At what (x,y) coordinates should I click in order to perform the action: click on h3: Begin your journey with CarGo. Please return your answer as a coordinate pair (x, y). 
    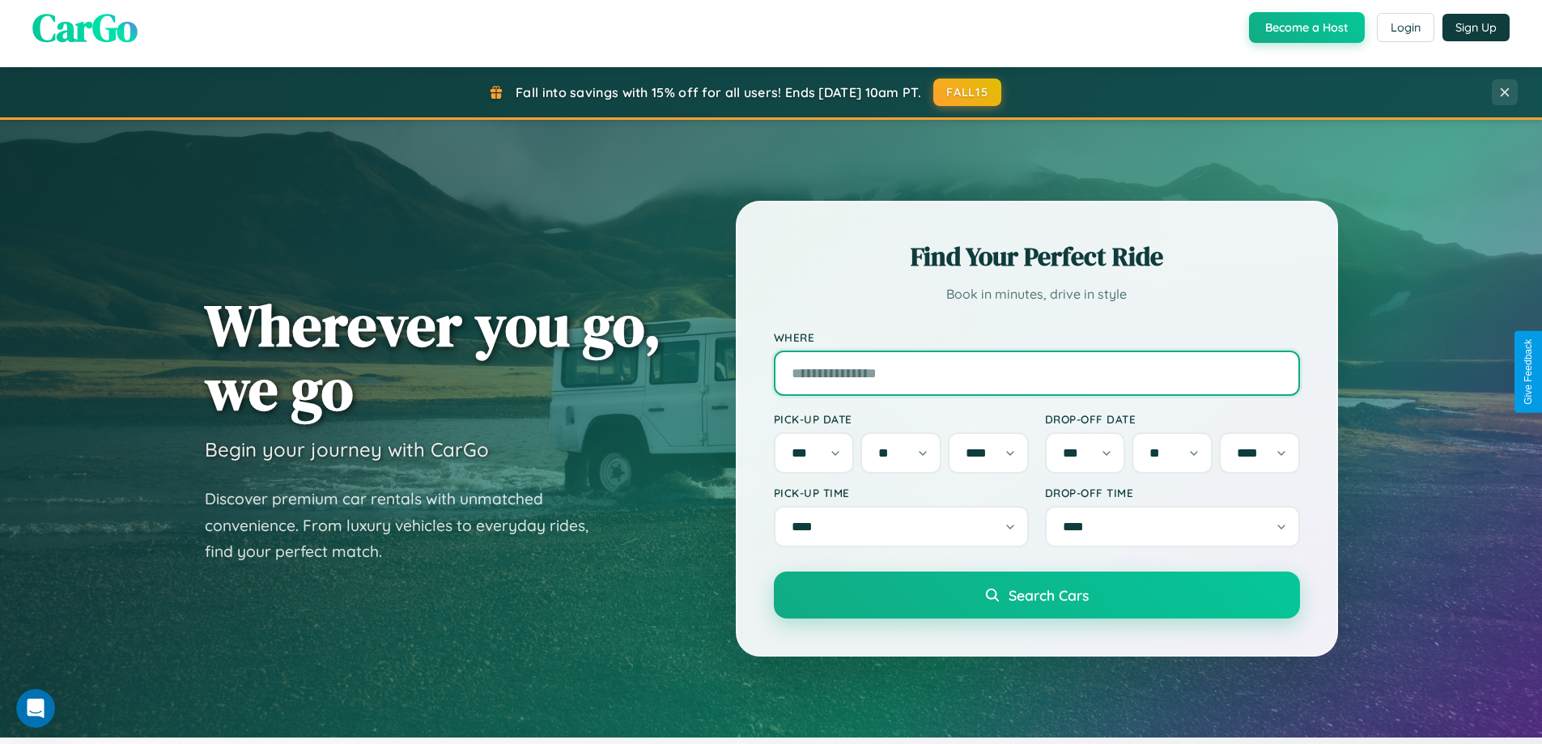
    Looking at the image, I should click on (346, 449).